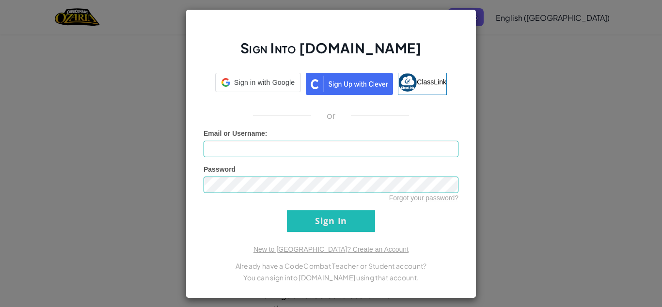 The height and width of the screenshot is (307, 662). Describe the element at coordinates (264, 82) in the screenshot. I see `span: Sign in with Google` at that location.